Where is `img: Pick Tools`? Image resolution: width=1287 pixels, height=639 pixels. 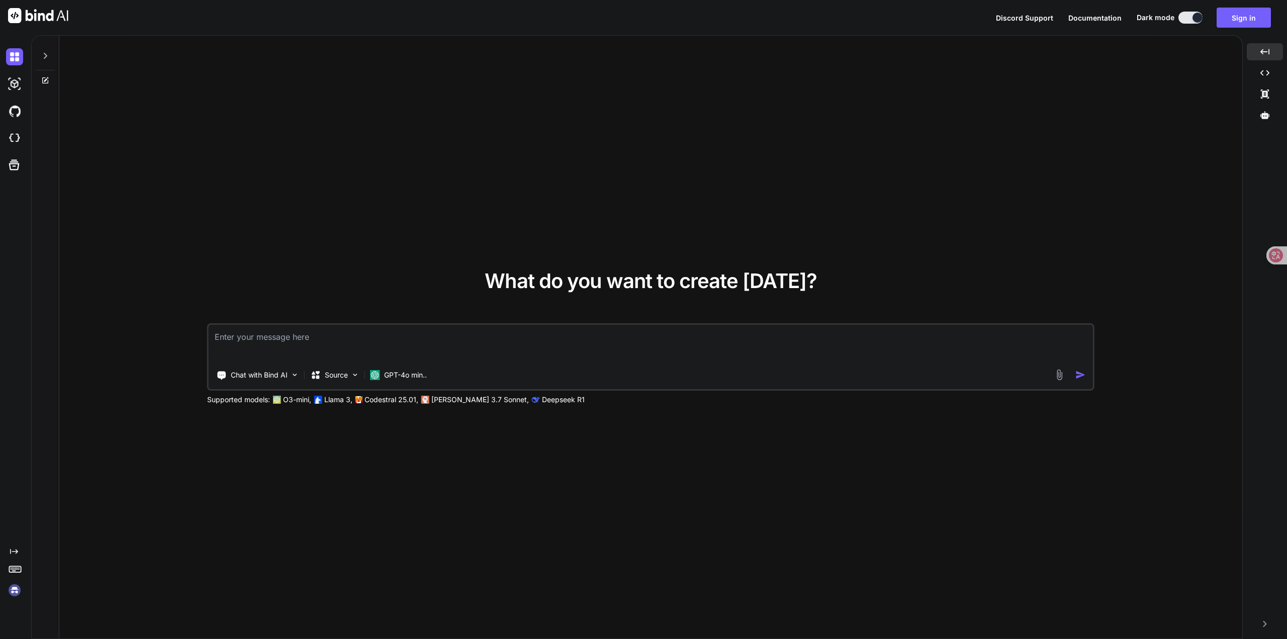
img: Pick Tools is located at coordinates (295, 375).